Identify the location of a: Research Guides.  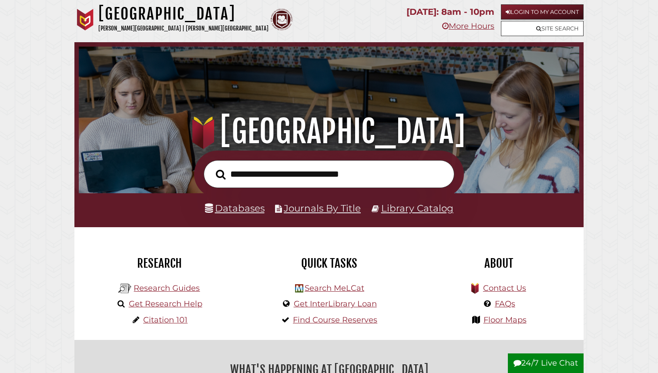
(167, 288).